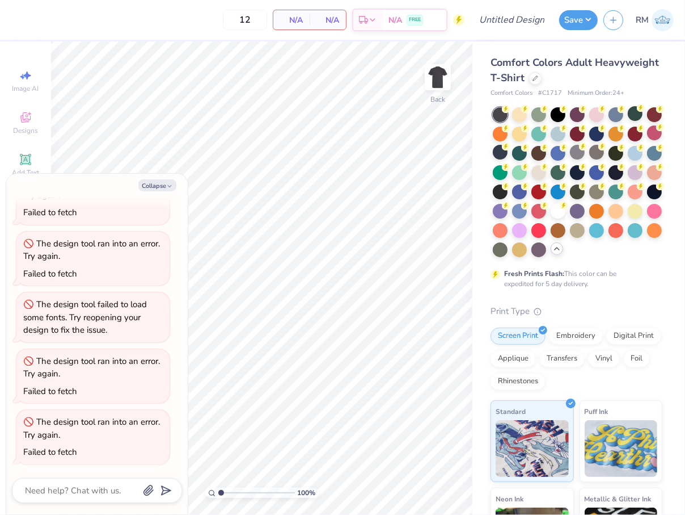 This screenshot has width=685, height=515. I want to click on span: Add Text, so click(26, 172).